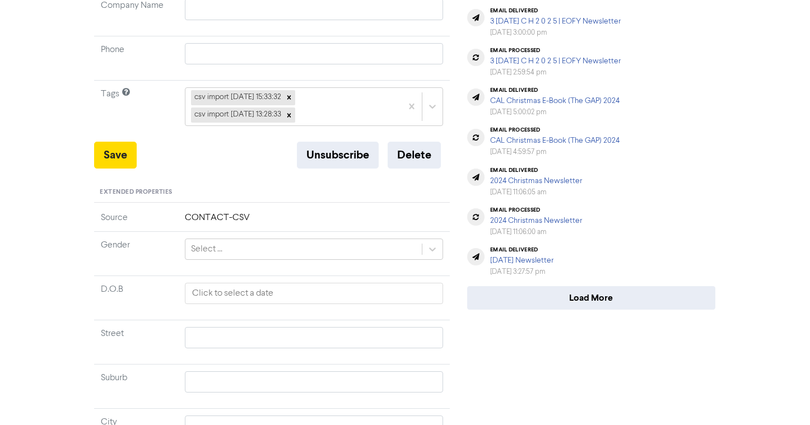 The width and height of the screenshot is (810, 425). What do you see at coordinates (136, 111) in the screenshot?
I see `td: Tags` at bounding box center [136, 111].